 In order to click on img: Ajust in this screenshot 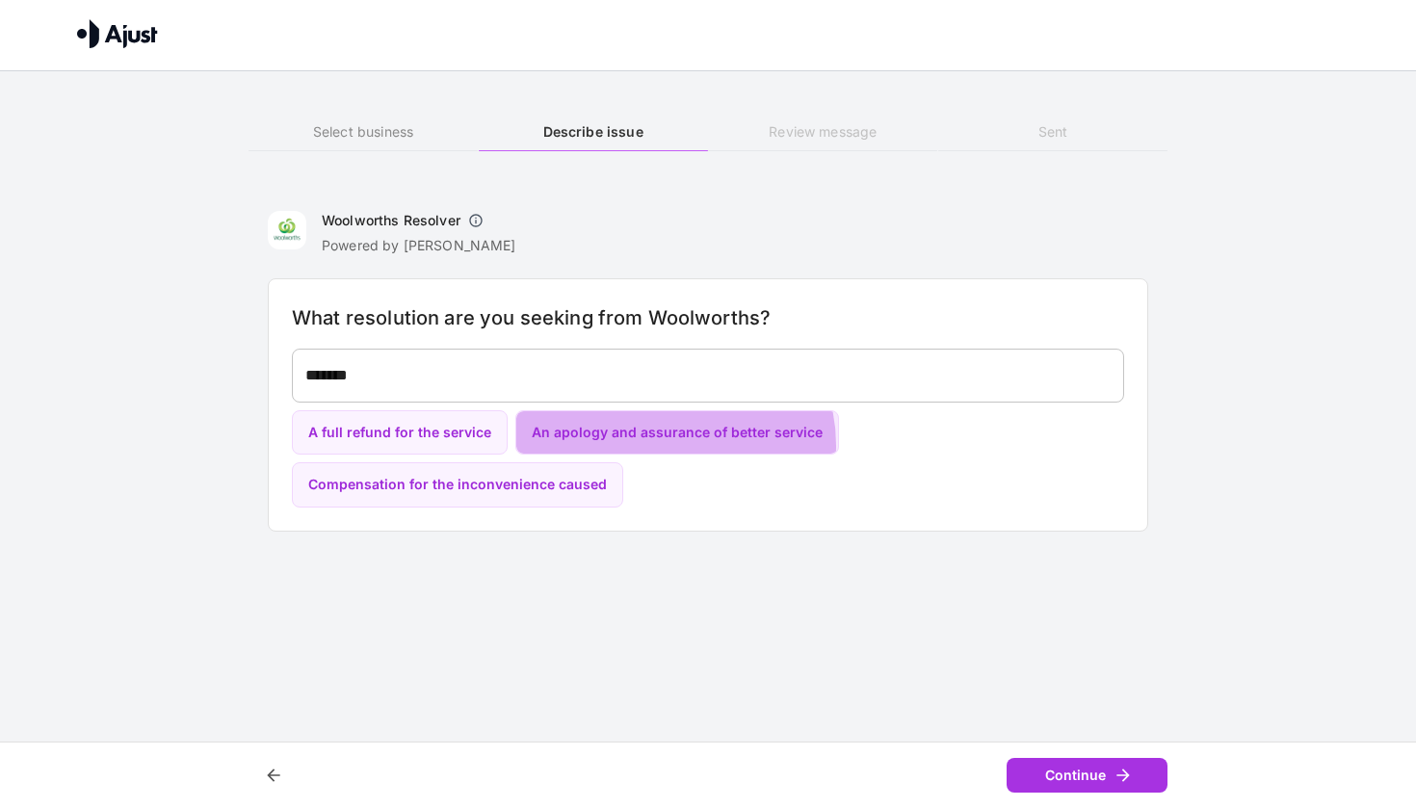, I will do `click(117, 34)`.